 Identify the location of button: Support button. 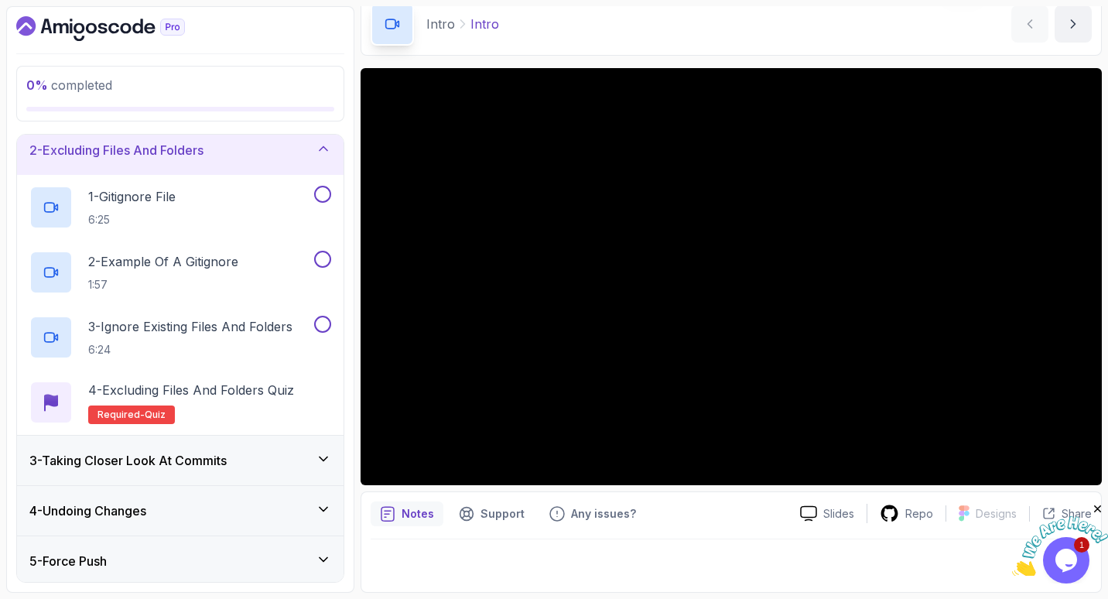
(492, 514).